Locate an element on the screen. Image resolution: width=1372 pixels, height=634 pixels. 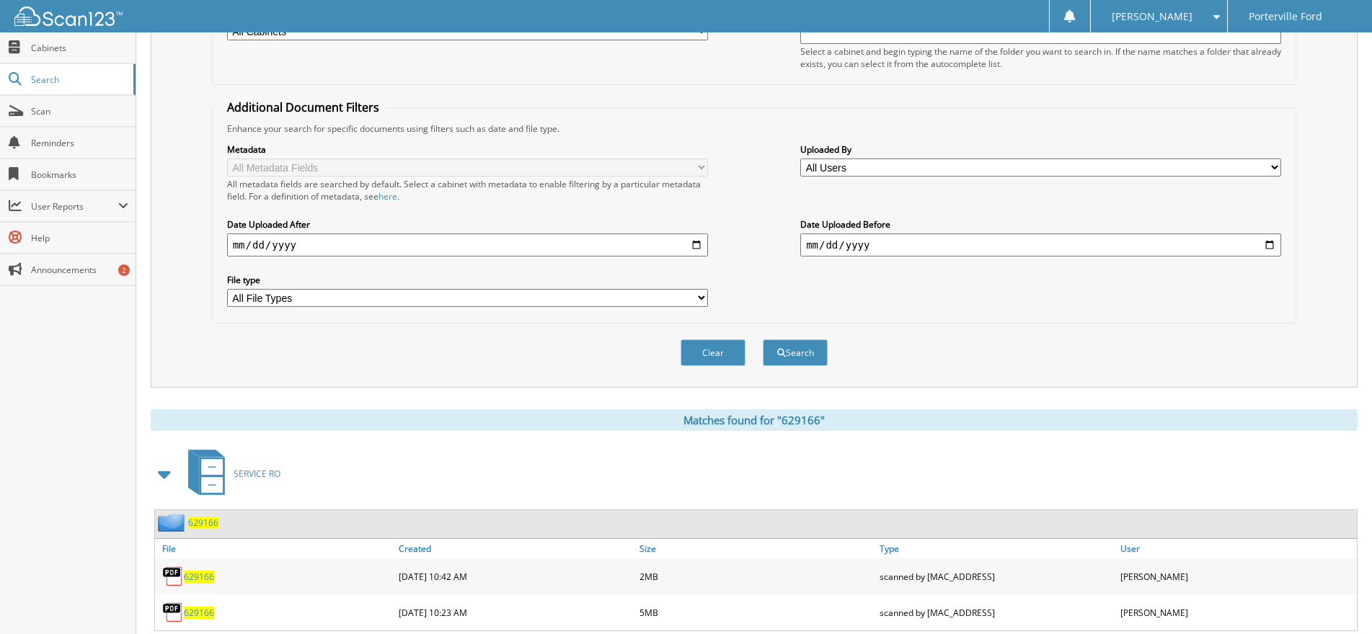
a: File is located at coordinates (275, 549).